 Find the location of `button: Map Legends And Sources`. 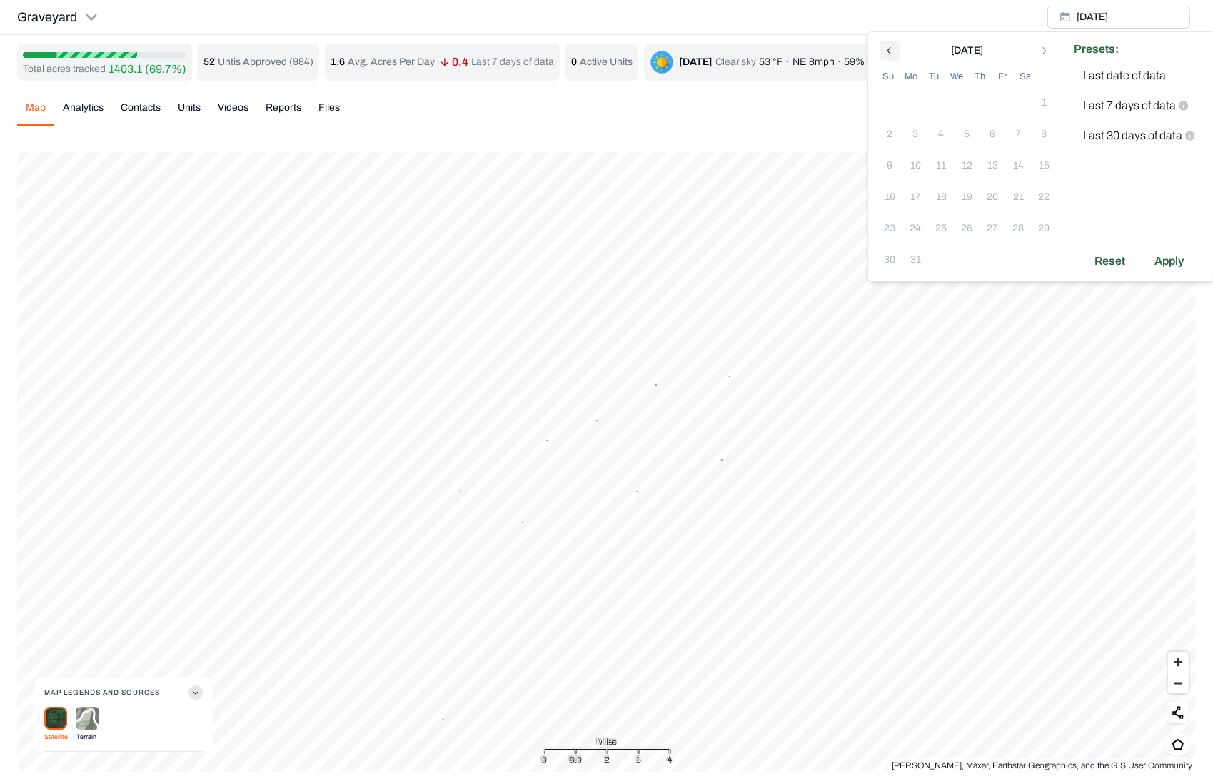

button: Map Legends And Sources is located at coordinates (124, 693).